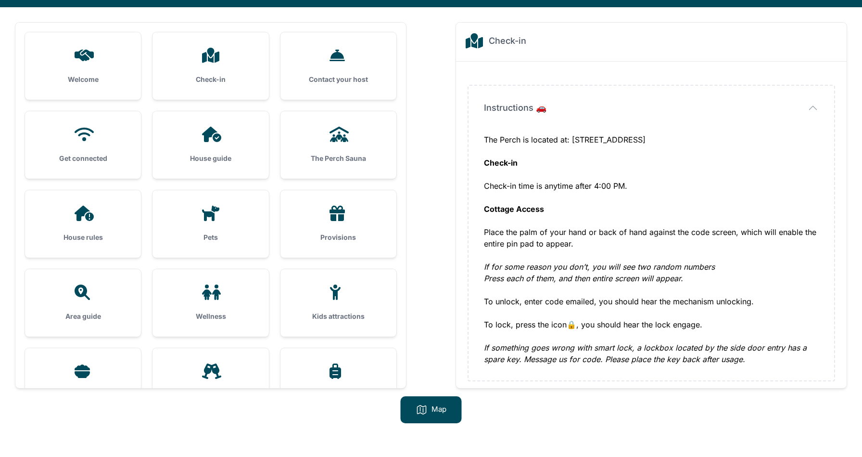 This screenshot has width=862, height=457. I want to click on h3: Area guide, so click(83, 316).